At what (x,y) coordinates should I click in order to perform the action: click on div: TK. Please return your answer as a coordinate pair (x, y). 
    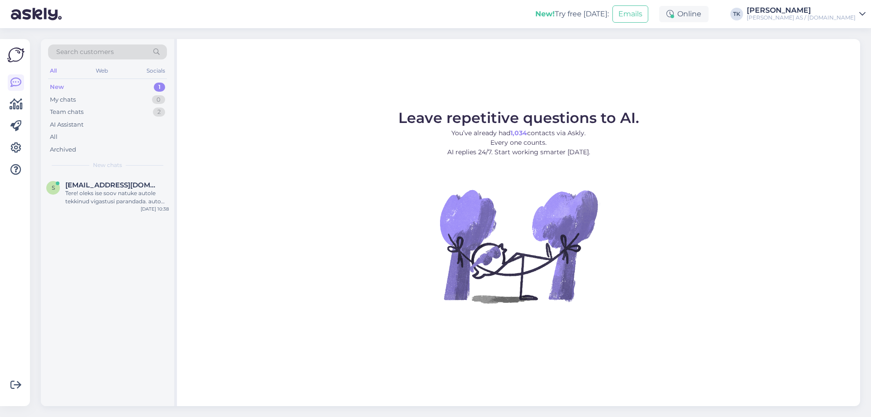
    Looking at the image, I should click on (737, 14).